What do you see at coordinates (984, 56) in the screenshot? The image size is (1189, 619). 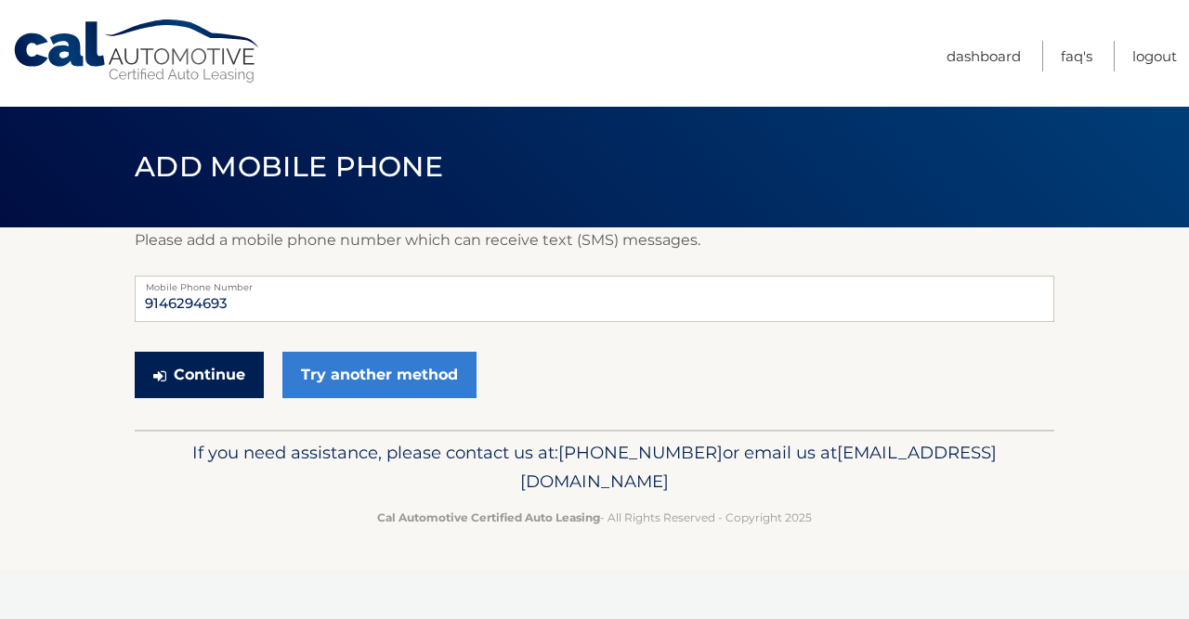 I see `a: Dashboard` at bounding box center [984, 56].